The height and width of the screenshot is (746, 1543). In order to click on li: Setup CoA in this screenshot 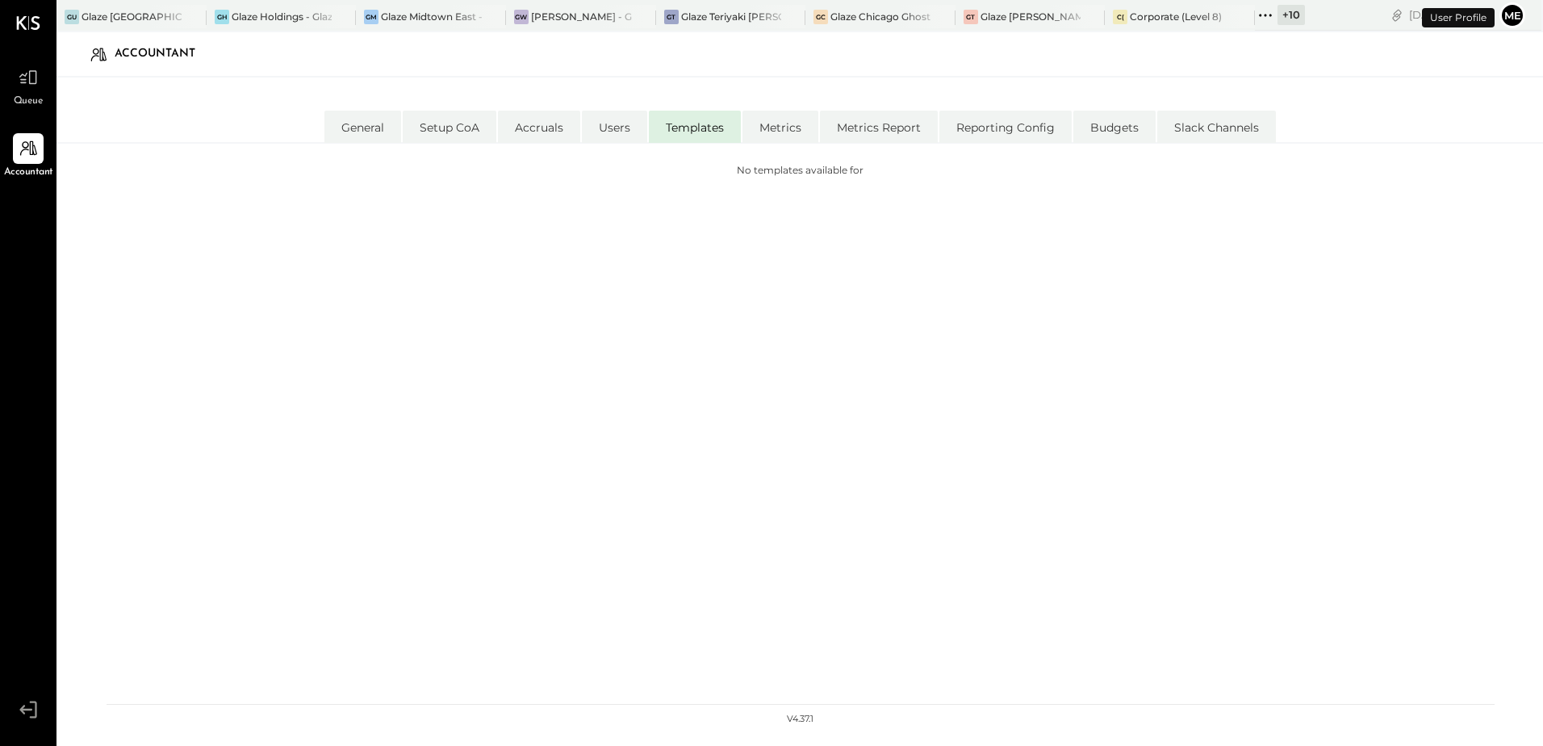, I will do `click(450, 127)`.